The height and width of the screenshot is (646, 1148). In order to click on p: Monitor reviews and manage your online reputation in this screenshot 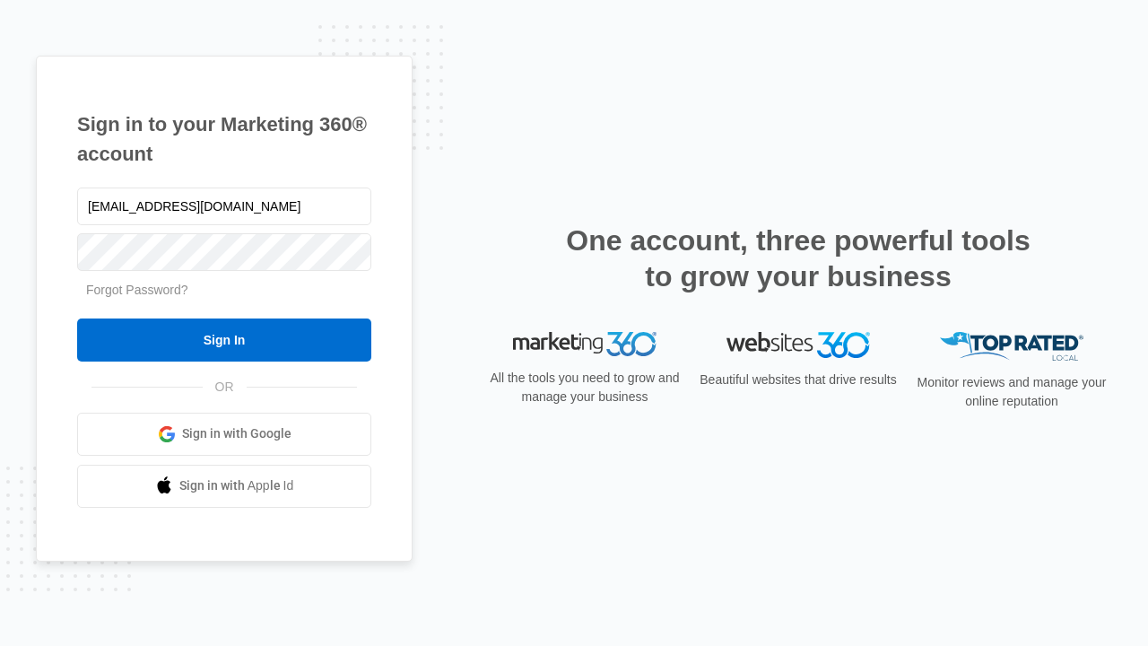, I will do `click(1012, 392)`.